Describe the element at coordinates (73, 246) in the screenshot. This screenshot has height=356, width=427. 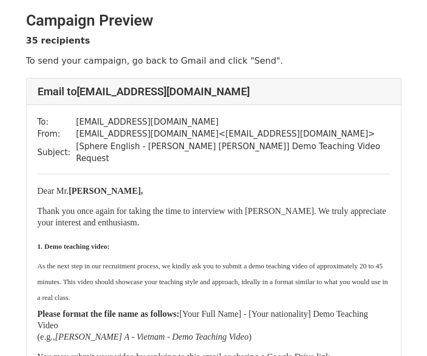
I see `font: 1. Demo teaching video:` at that location.